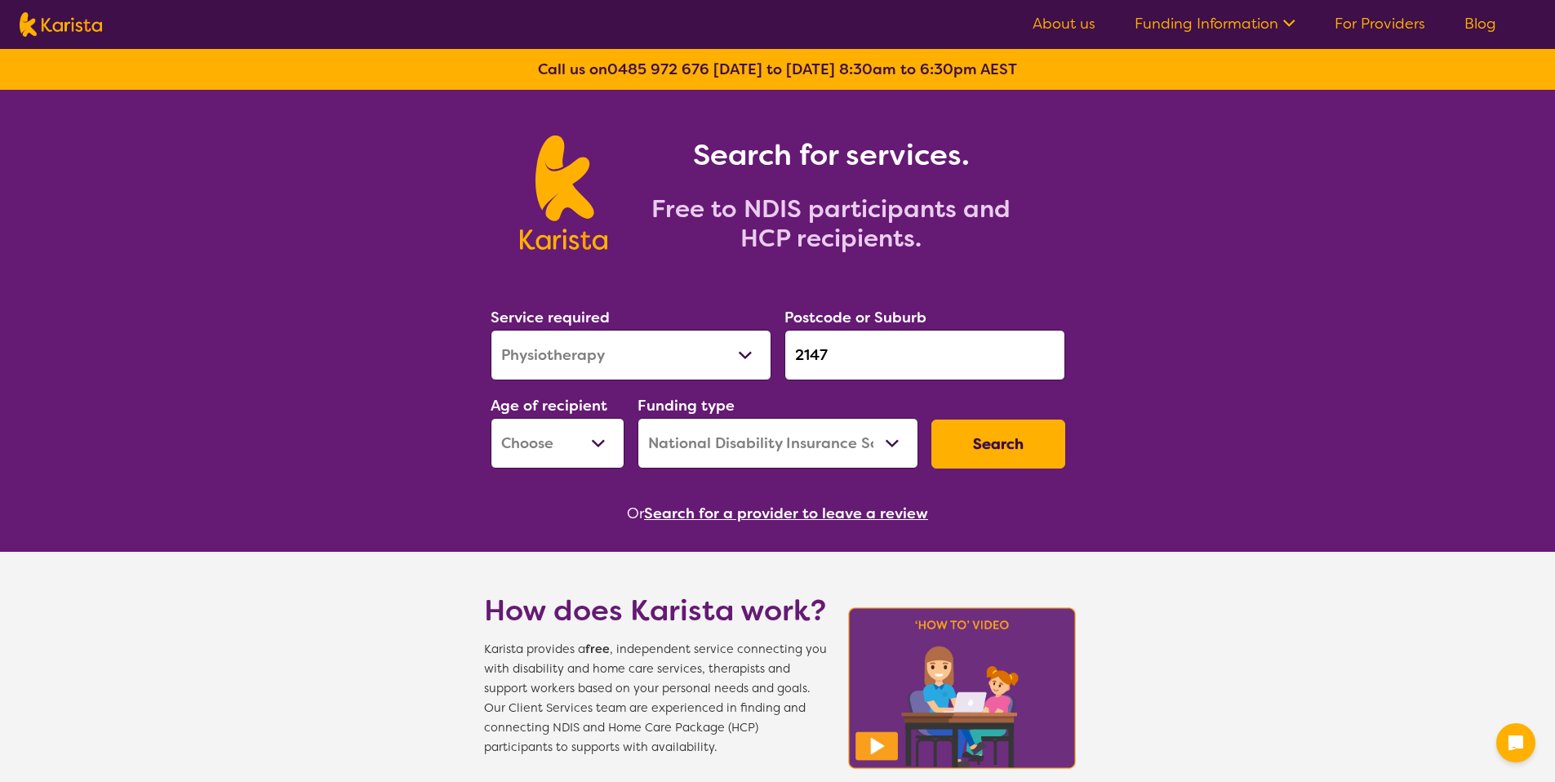  I want to click on a: 0485 972 676, so click(658, 69).